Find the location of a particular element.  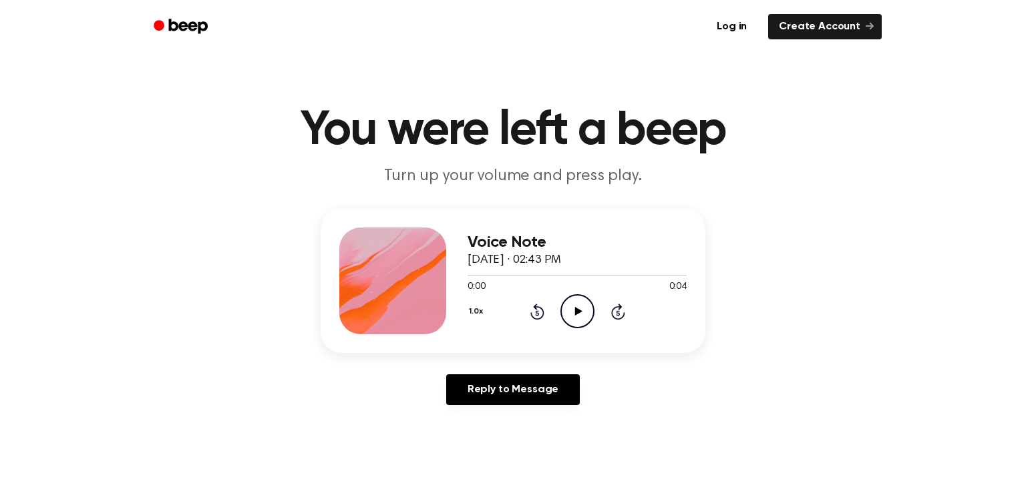

a: Beep is located at coordinates (182, 27).